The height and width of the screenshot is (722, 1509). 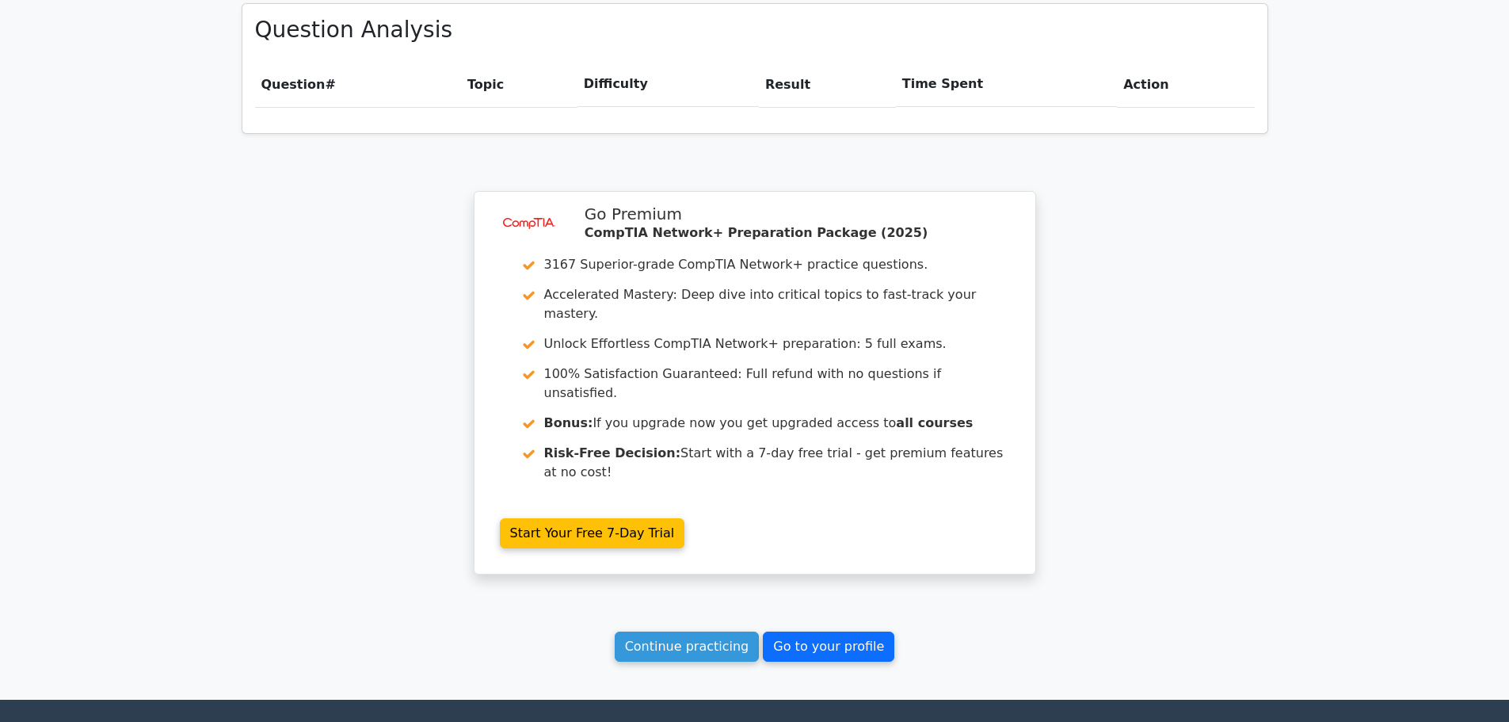 I want to click on th: Action, so click(x=1185, y=84).